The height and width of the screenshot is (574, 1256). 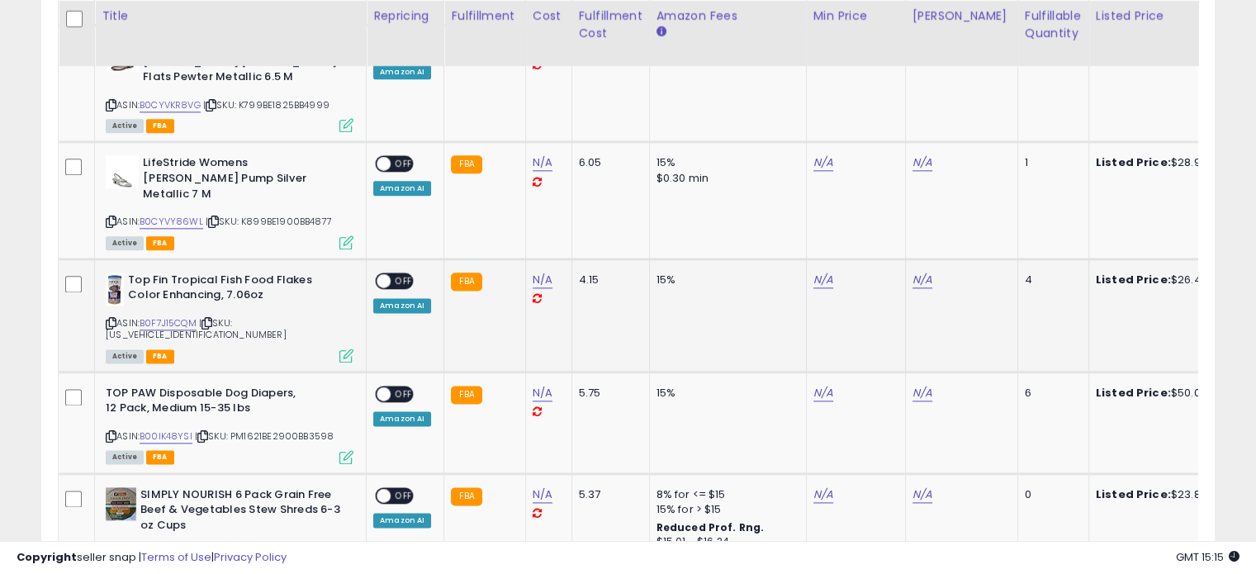 What do you see at coordinates (1050, 495) in the screenshot?
I see `div: 0` at bounding box center [1050, 495].